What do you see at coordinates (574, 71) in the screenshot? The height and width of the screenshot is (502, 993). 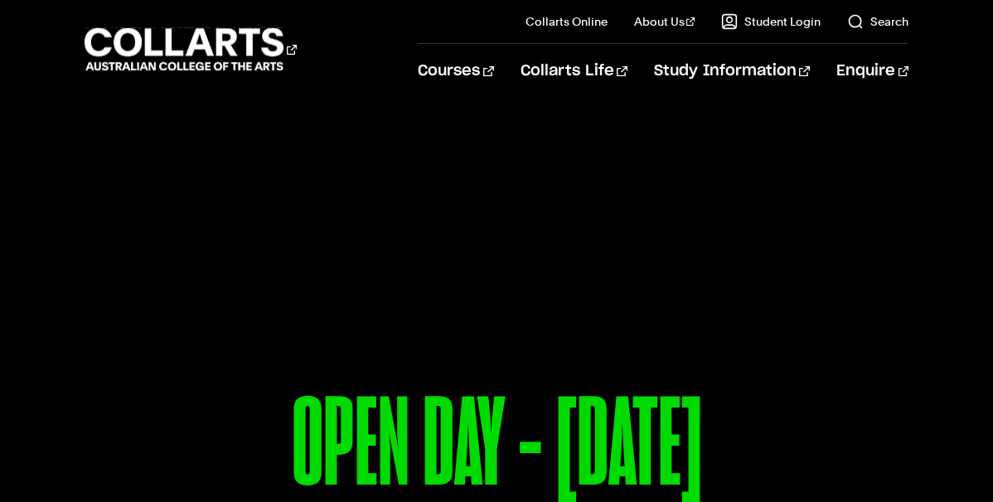 I see `a: Collarts Life` at bounding box center [574, 71].